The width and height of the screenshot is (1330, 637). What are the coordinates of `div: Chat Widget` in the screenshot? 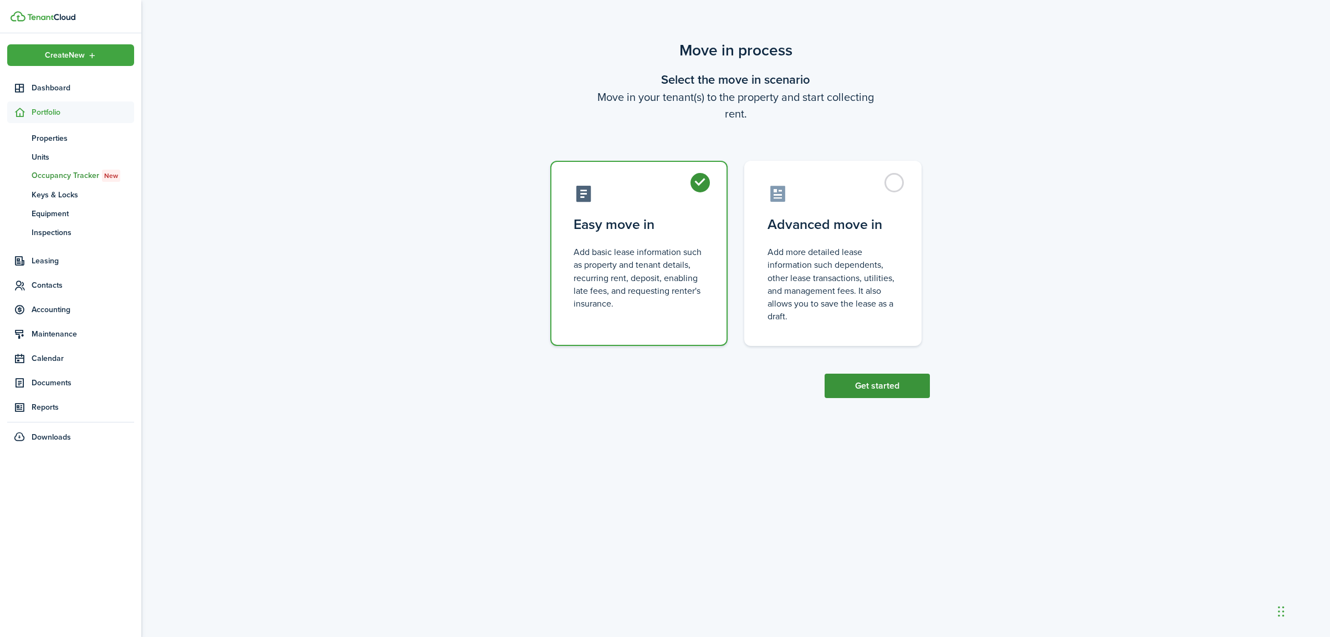 It's located at (1302, 610).